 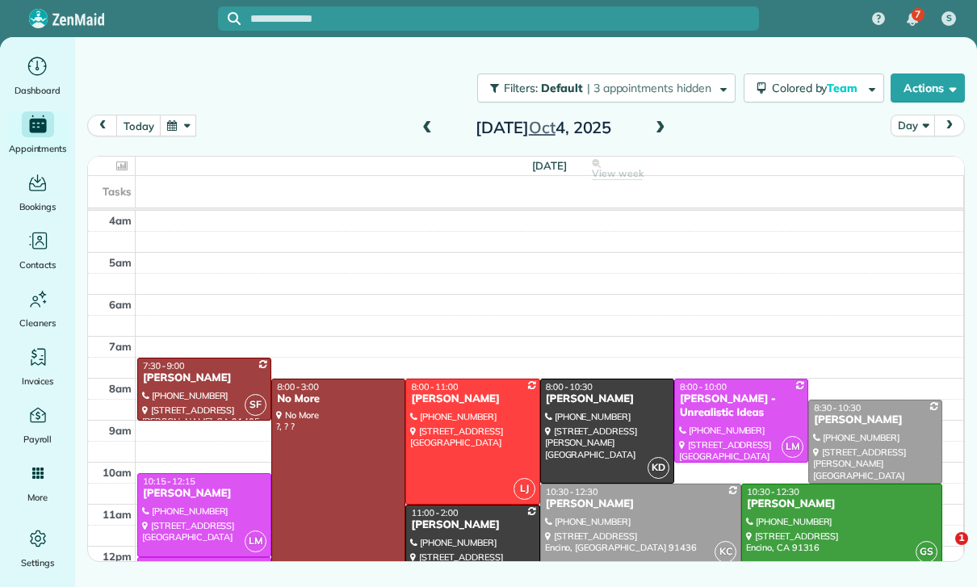 I want to click on button: Actions, so click(x=928, y=88).